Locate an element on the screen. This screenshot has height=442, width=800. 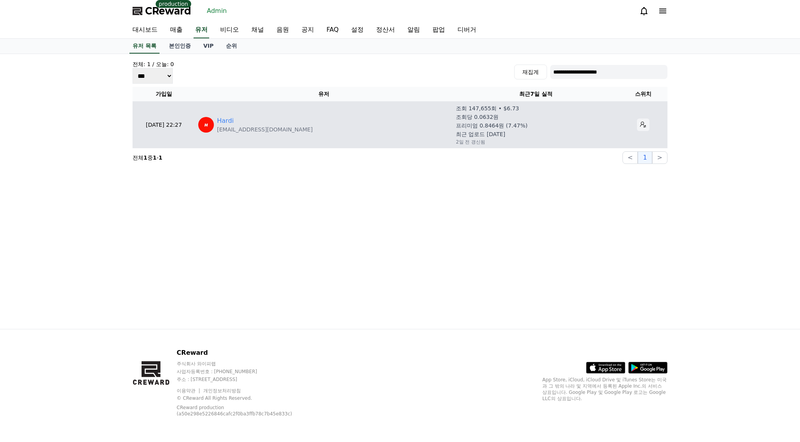
span: Settings is located at coordinates (125, 263).